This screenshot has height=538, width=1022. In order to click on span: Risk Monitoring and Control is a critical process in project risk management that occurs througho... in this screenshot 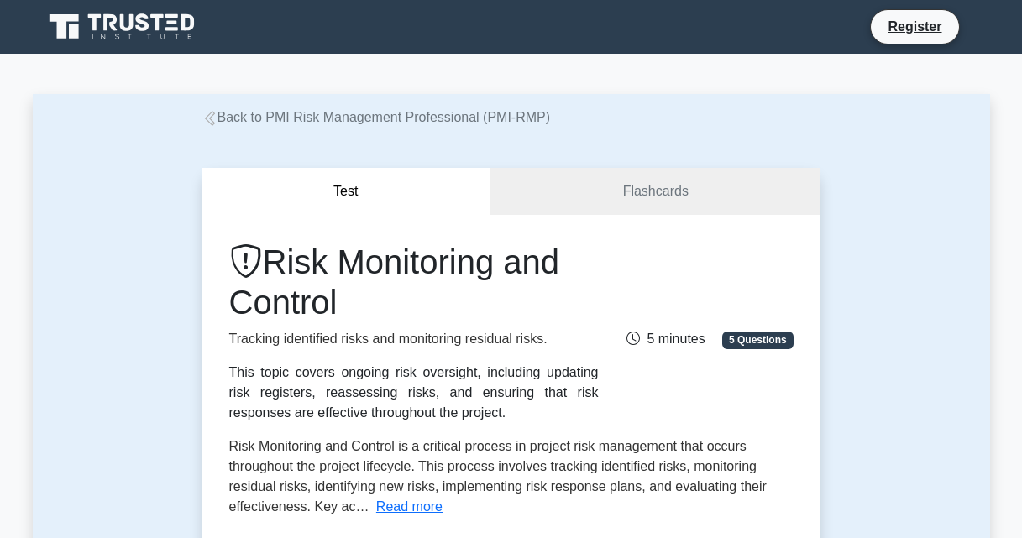, I will do `click(498, 476)`.